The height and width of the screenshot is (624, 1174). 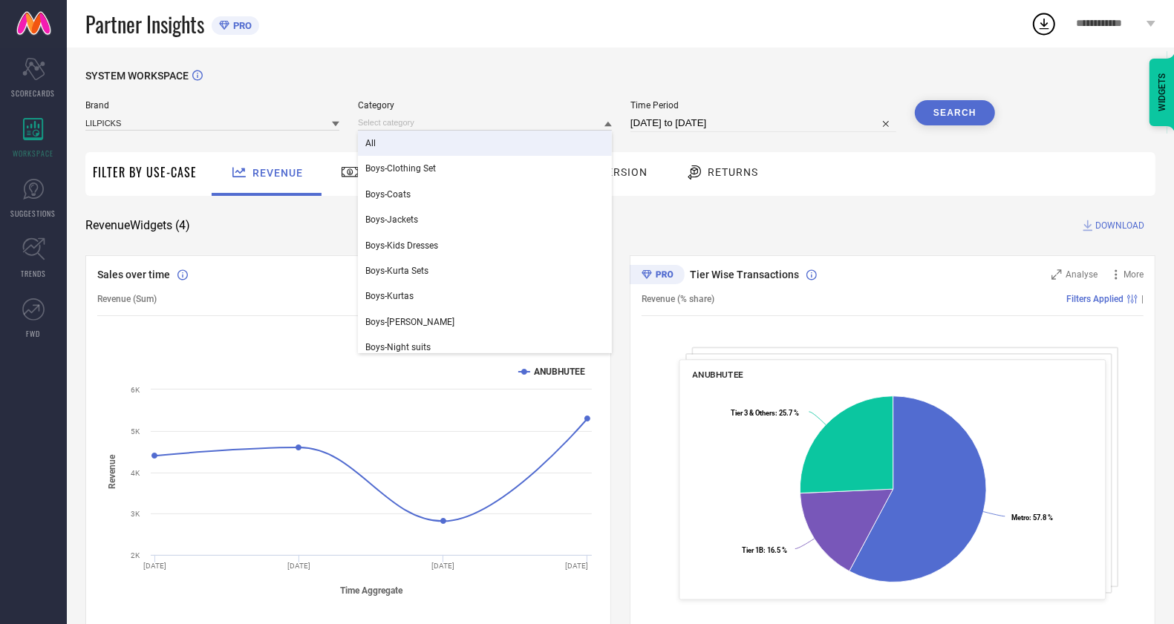 What do you see at coordinates (678, 299) in the screenshot?
I see `span: Revenue (% share)` at bounding box center [678, 299].